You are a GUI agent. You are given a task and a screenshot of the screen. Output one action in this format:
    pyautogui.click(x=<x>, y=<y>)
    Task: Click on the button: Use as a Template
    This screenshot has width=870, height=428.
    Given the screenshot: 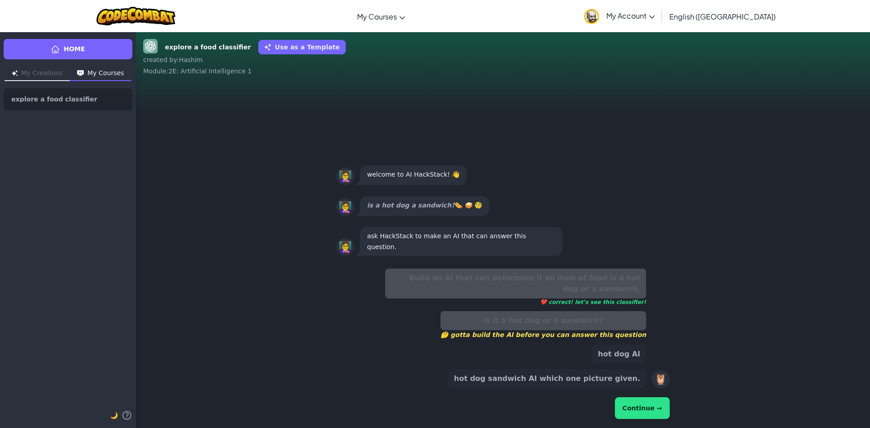 What is the action you would take?
    pyautogui.click(x=302, y=47)
    